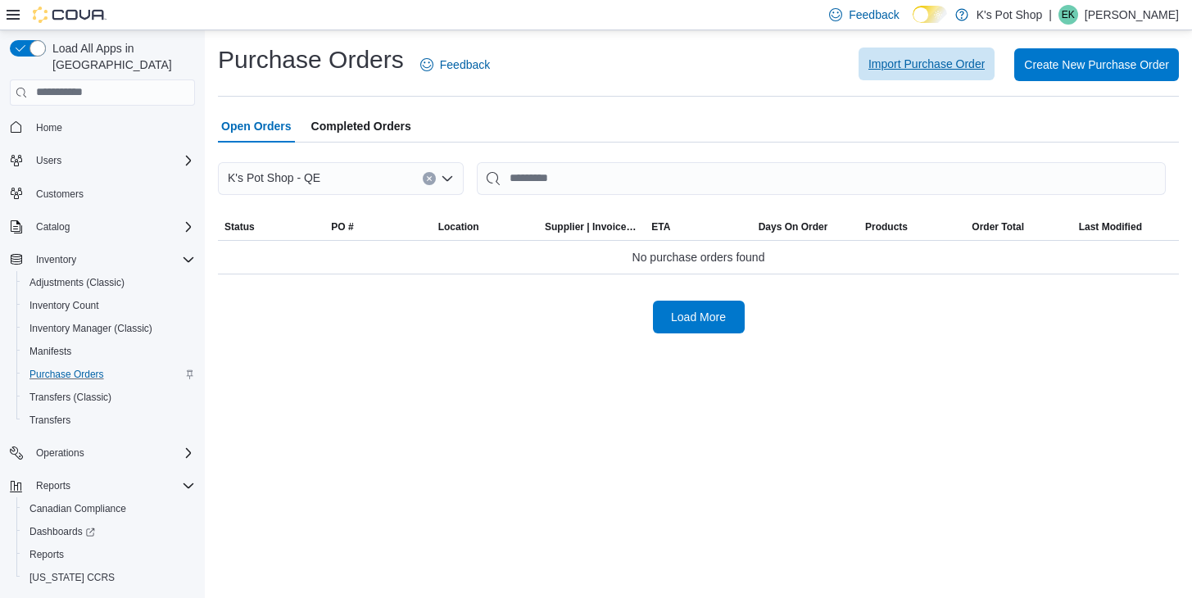  Describe the element at coordinates (91, 328) in the screenshot. I see `a: Inventory Manager (Classic)` at that location.